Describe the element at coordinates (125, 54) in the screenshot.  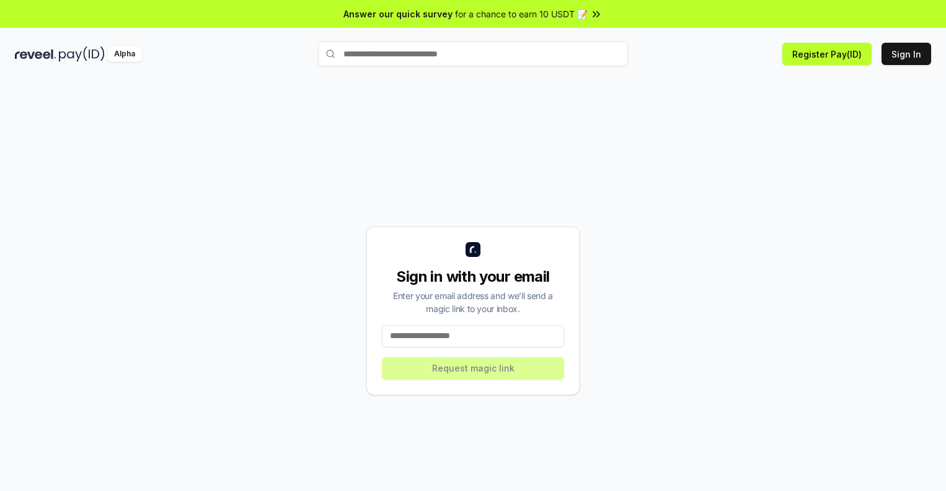
I see `div: Alpha` at that location.